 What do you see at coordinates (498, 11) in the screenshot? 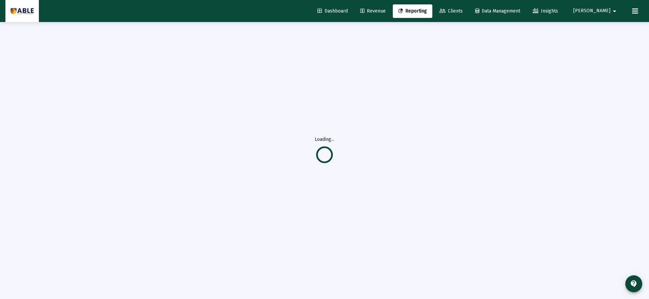
I see `span: Data Management` at bounding box center [498, 11].